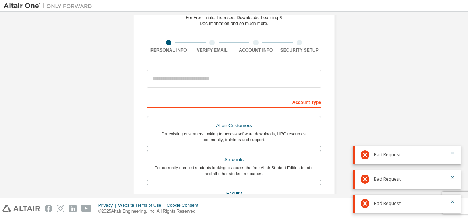  What do you see at coordinates (86, 208) in the screenshot?
I see `img: youtube.svg` at bounding box center [86, 208].